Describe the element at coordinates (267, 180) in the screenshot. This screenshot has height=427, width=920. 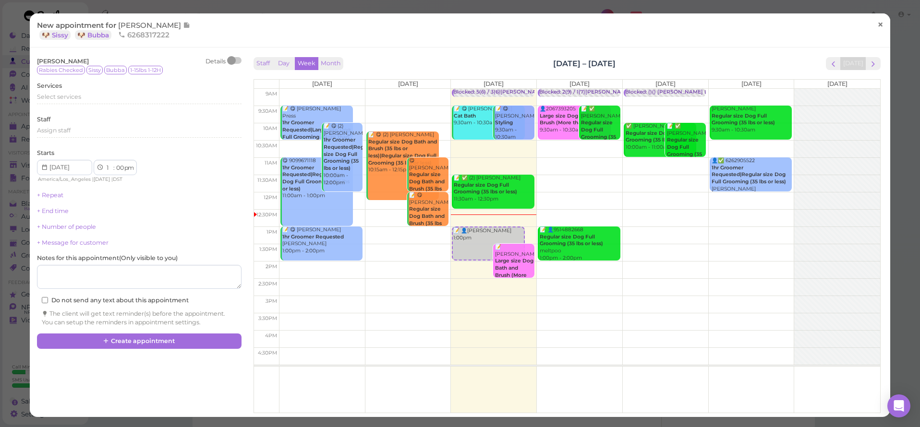
I see `span: 11:30am` at that location.